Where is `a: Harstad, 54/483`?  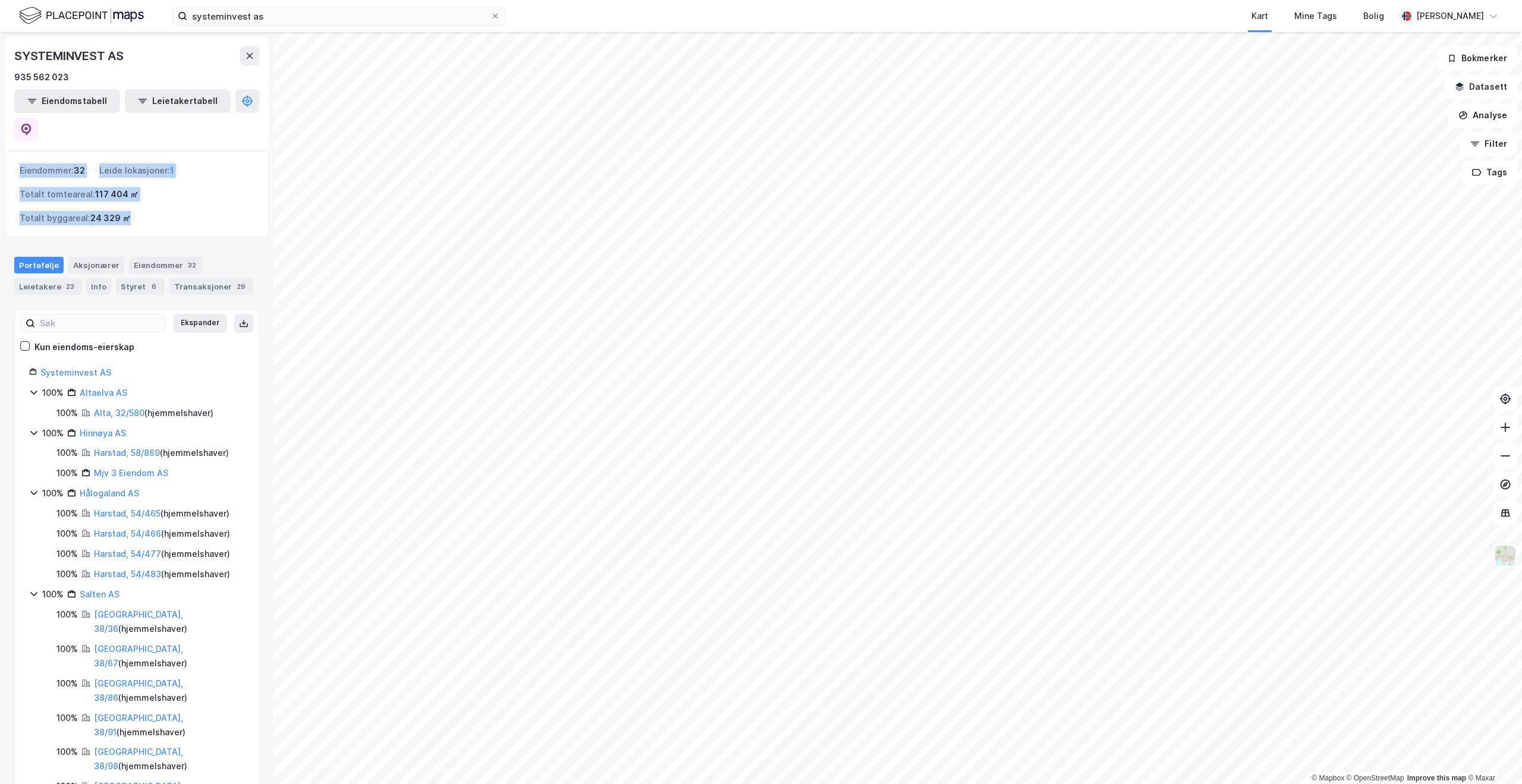 a: Harstad, 54/483 is located at coordinates (128, 574).